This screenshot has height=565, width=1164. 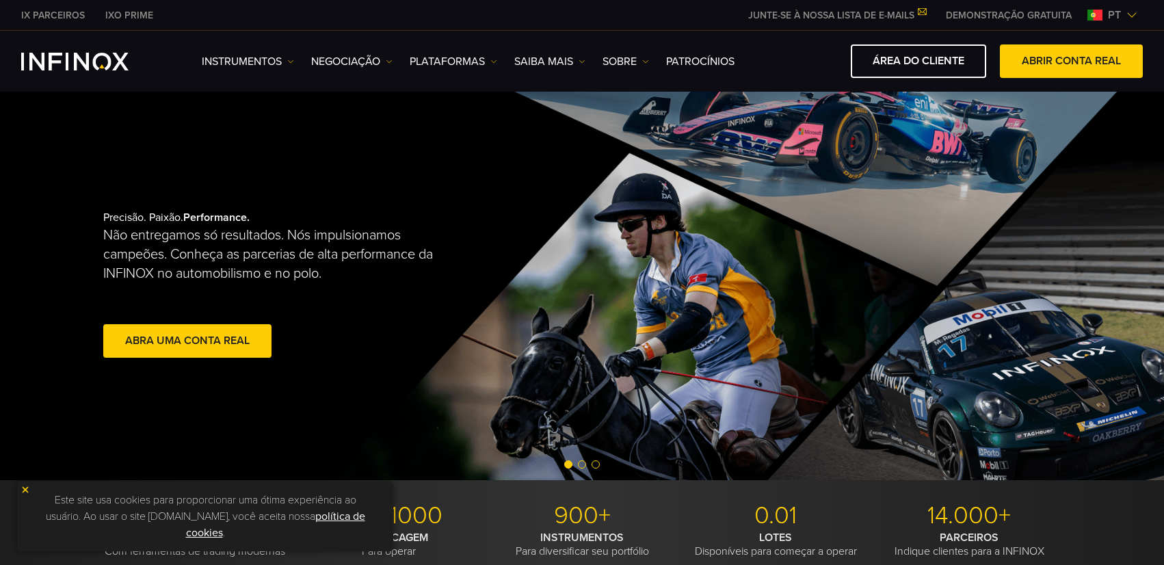 I want to click on a: INFINOX Logo, so click(x=91, y=62).